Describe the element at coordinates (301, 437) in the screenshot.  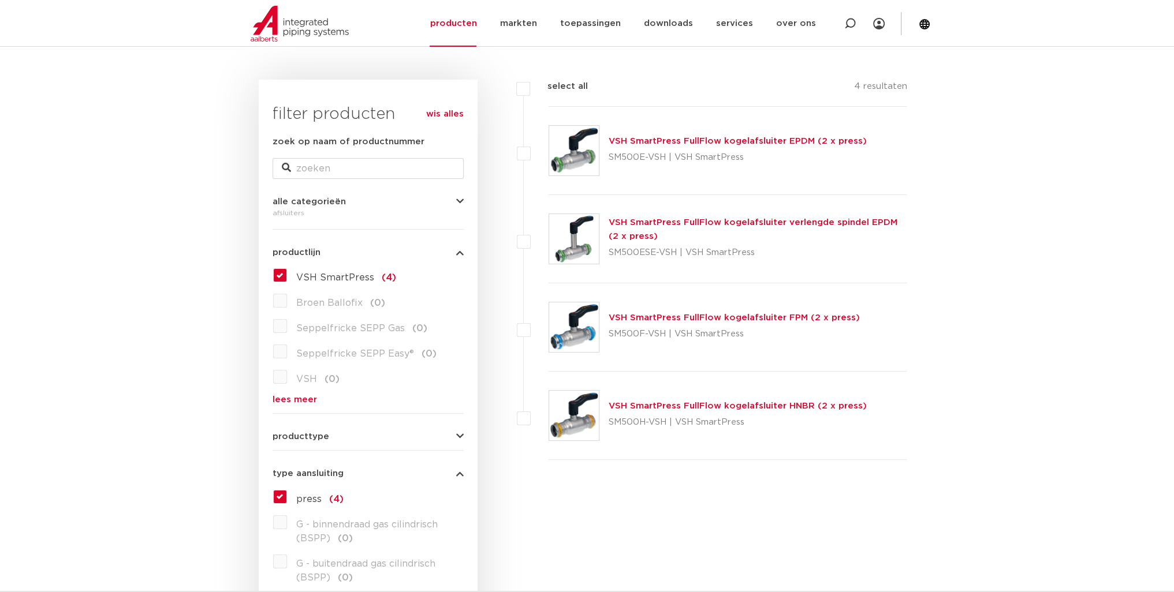
I see `span: producttype` at that location.